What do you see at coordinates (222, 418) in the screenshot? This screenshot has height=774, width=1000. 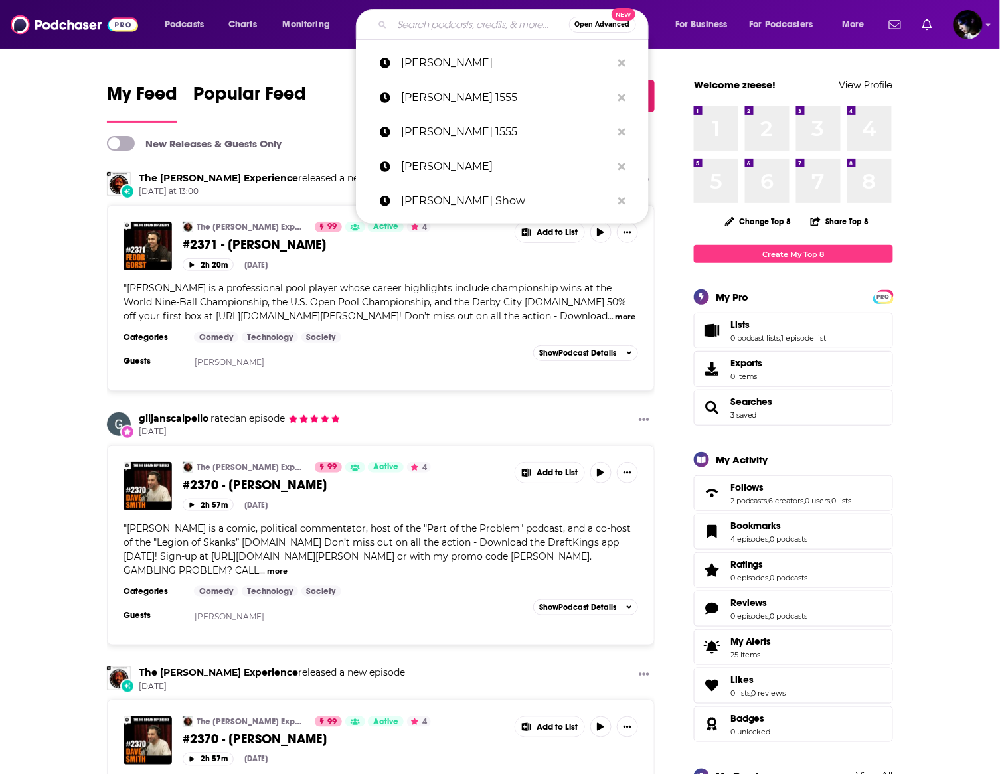 I see `span: rated` at bounding box center [222, 418].